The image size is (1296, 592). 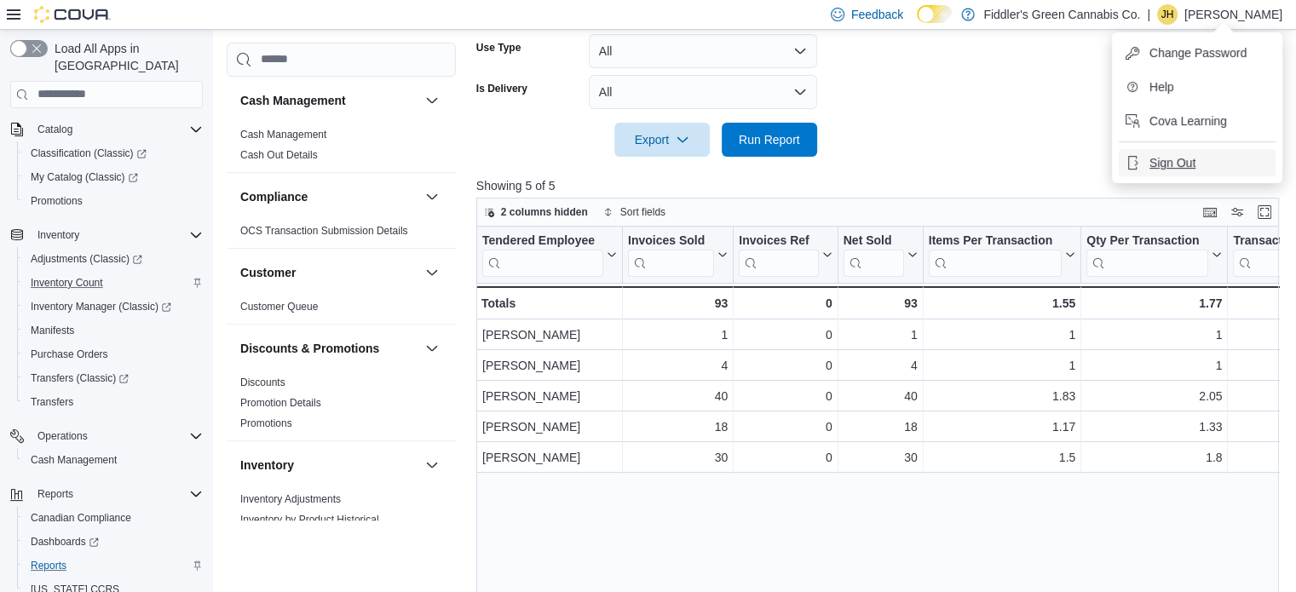 What do you see at coordinates (79, 378) in the screenshot?
I see `a: Transfers (Classic)` at bounding box center [79, 378].